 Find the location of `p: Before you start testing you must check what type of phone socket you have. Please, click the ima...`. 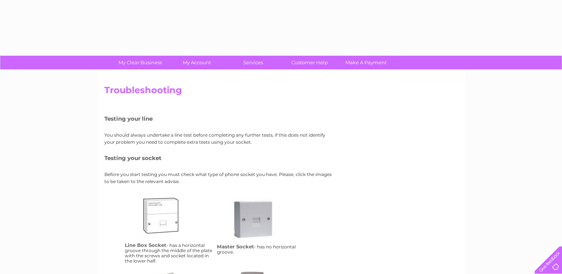

p: Before you start testing you must check what type of phone socket you have. Please, click the ima... is located at coordinates (220, 178).